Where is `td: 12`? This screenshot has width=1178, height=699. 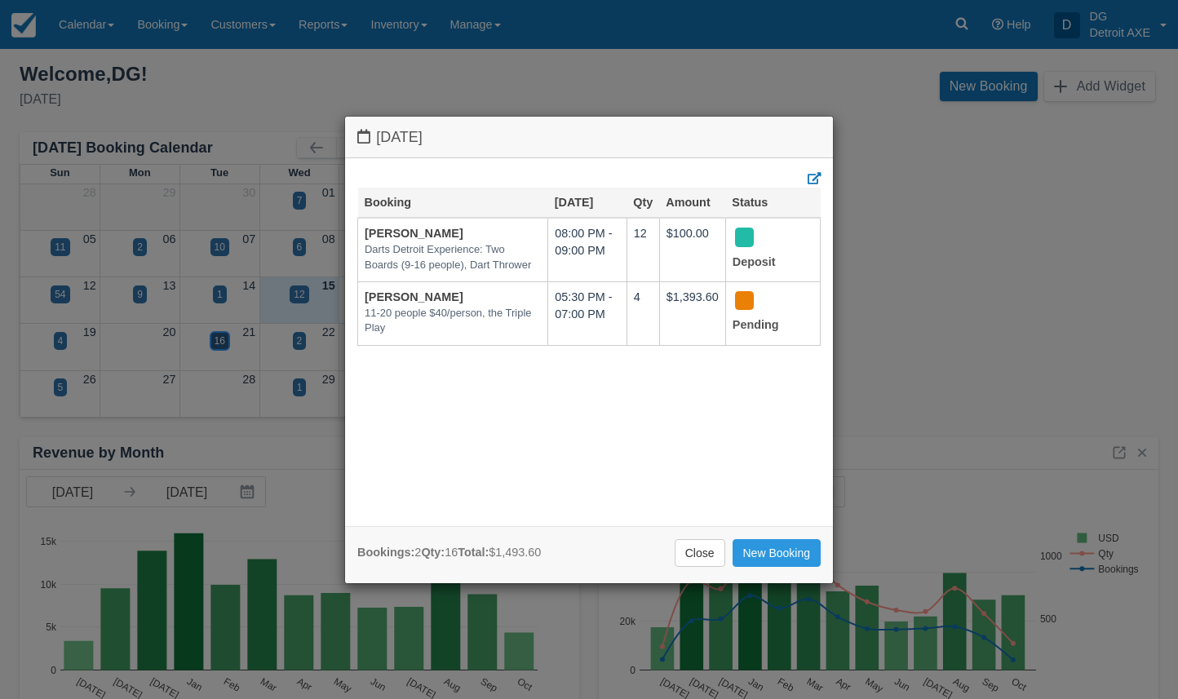
td: 12 is located at coordinates (643, 250).